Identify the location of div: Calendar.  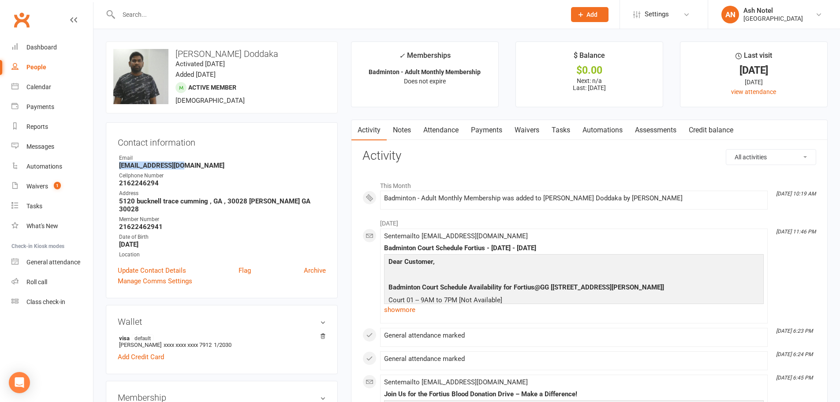
(39, 87).